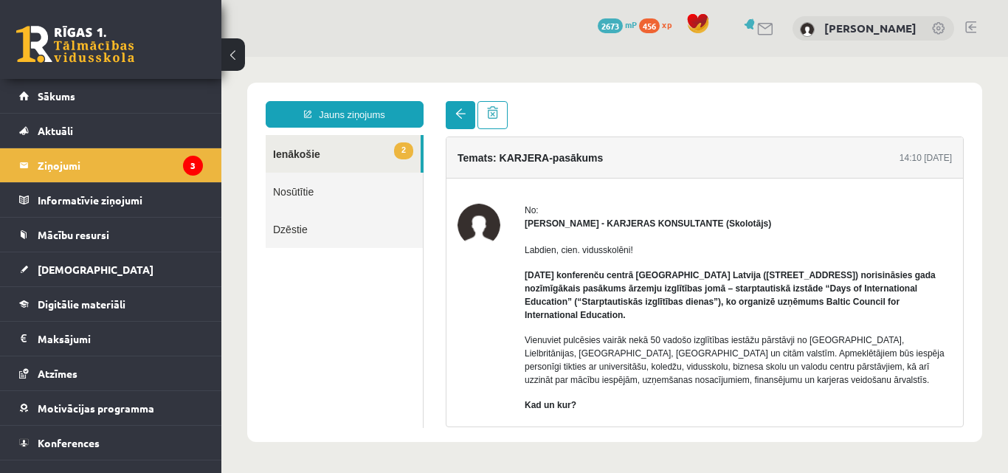 This screenshot has width=1008, height=473. I want to click on a: Ziņojumi3, so click(111, 165).